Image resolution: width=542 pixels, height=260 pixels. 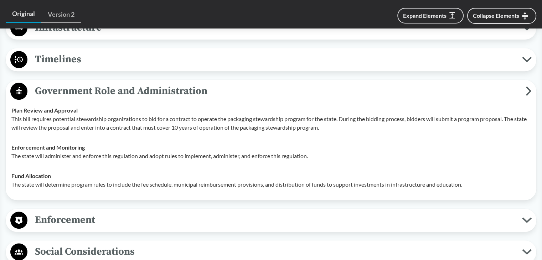 I want to click on p: The state will determine program rules to include the fee schedule, municipal reimbursement provi..., so click(x=271, y=185).